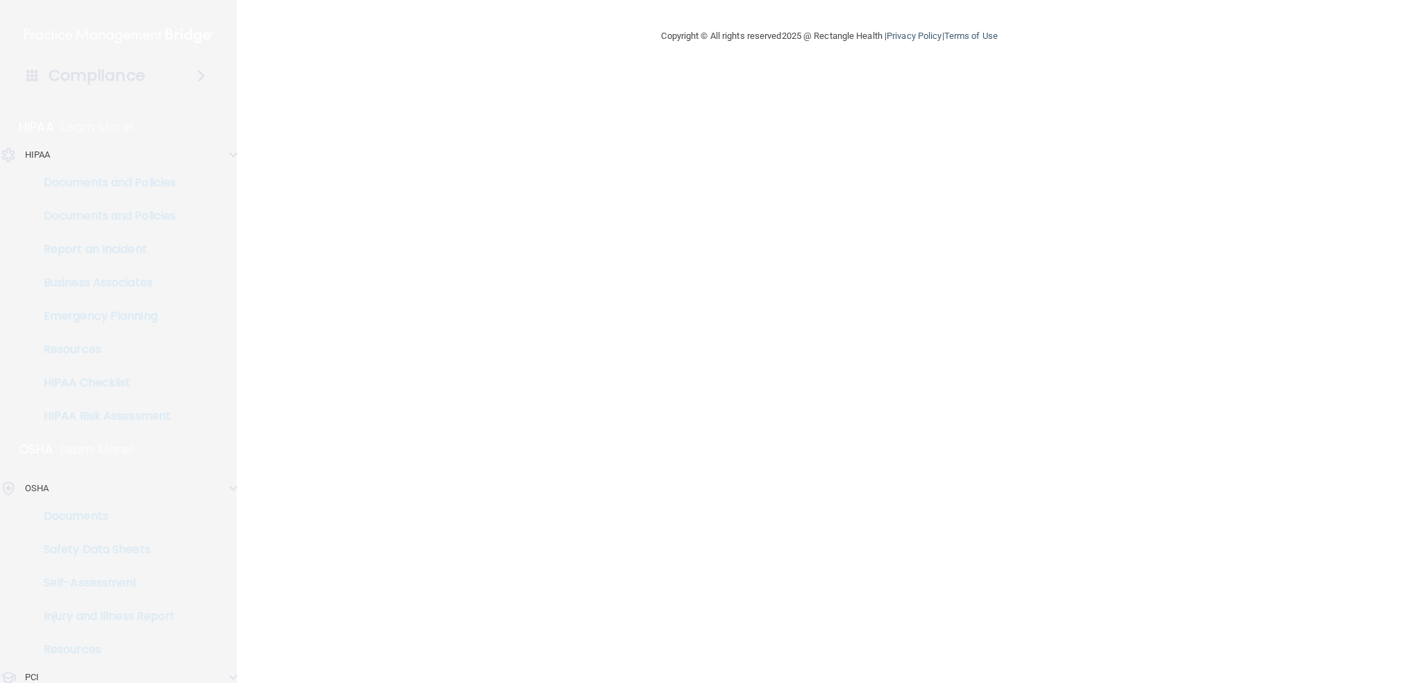 This screenshot has height=683, width=1422. What do you see at coordinates (97, 76) in the screenshot?
I see `h4: Compliance` at bounding box center [97, 76].